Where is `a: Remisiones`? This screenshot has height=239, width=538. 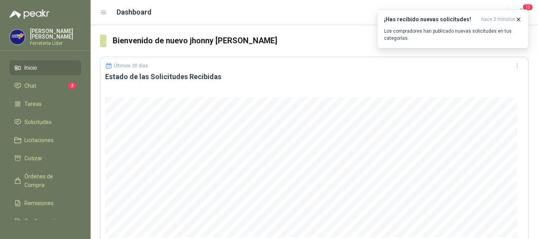
a: Remisiones is located at coordinates (45, 203).